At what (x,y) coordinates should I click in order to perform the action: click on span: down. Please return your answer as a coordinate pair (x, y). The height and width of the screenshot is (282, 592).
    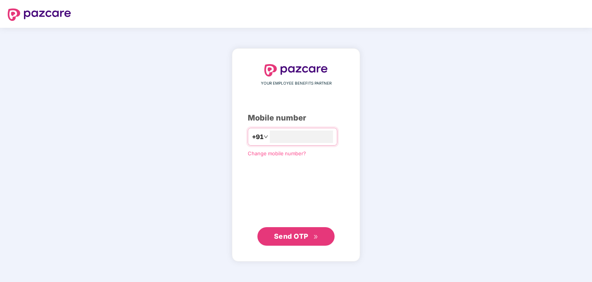
    Looking at the image, I should click on (266, 137).